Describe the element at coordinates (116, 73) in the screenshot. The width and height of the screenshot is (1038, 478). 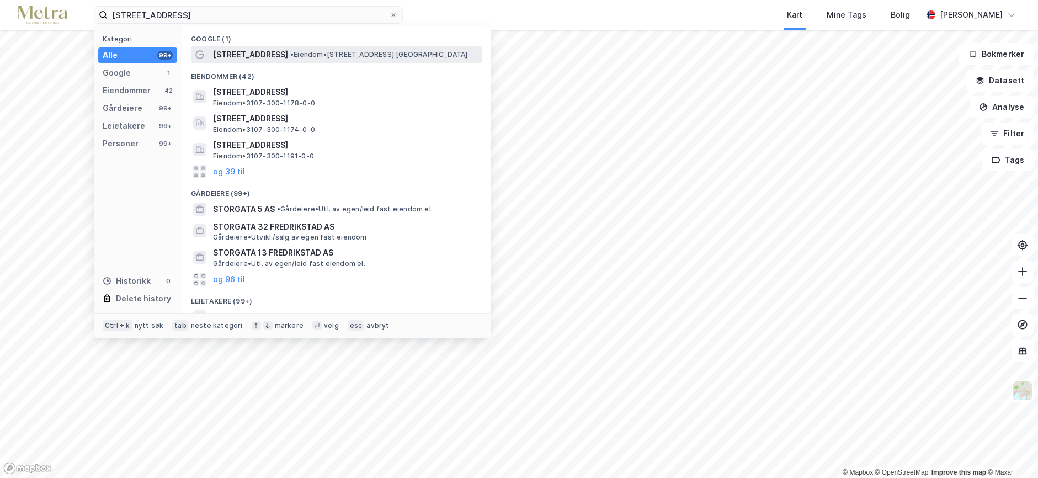
I see `div: Google` at that location.